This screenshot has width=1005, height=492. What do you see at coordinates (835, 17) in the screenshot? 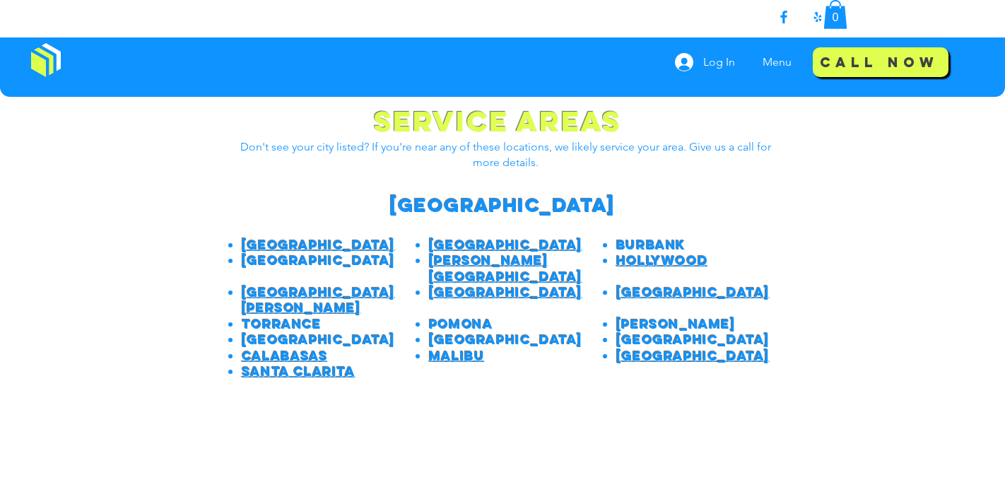
I see `text: 0` at bounding box center [835, 17].